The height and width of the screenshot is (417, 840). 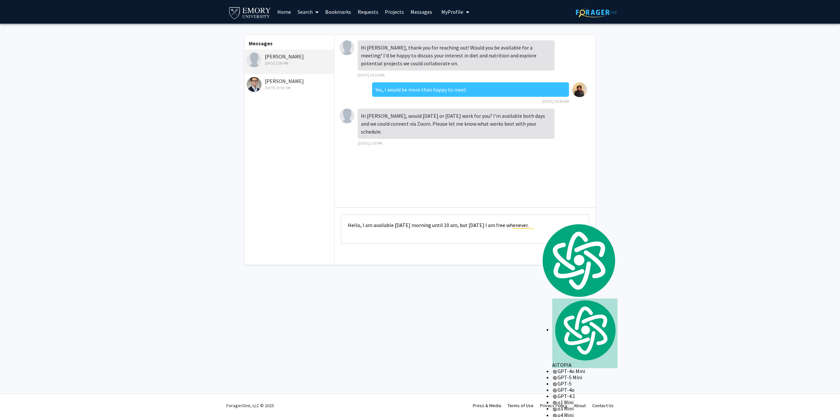 I want to click on div: GPT-5, so click(x=585, y=384).